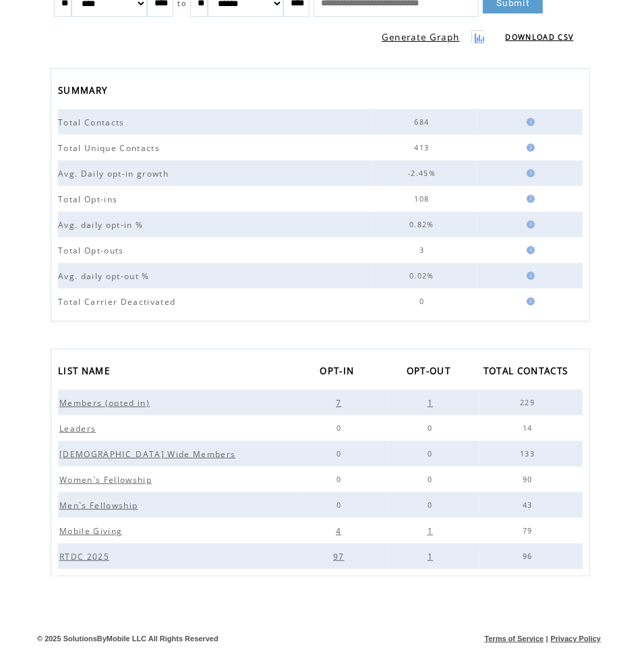 This screenshot has height=648, width=638. Describe the element at coordinates (424, 122) in the screenshot. I see `span: 684` at that location.